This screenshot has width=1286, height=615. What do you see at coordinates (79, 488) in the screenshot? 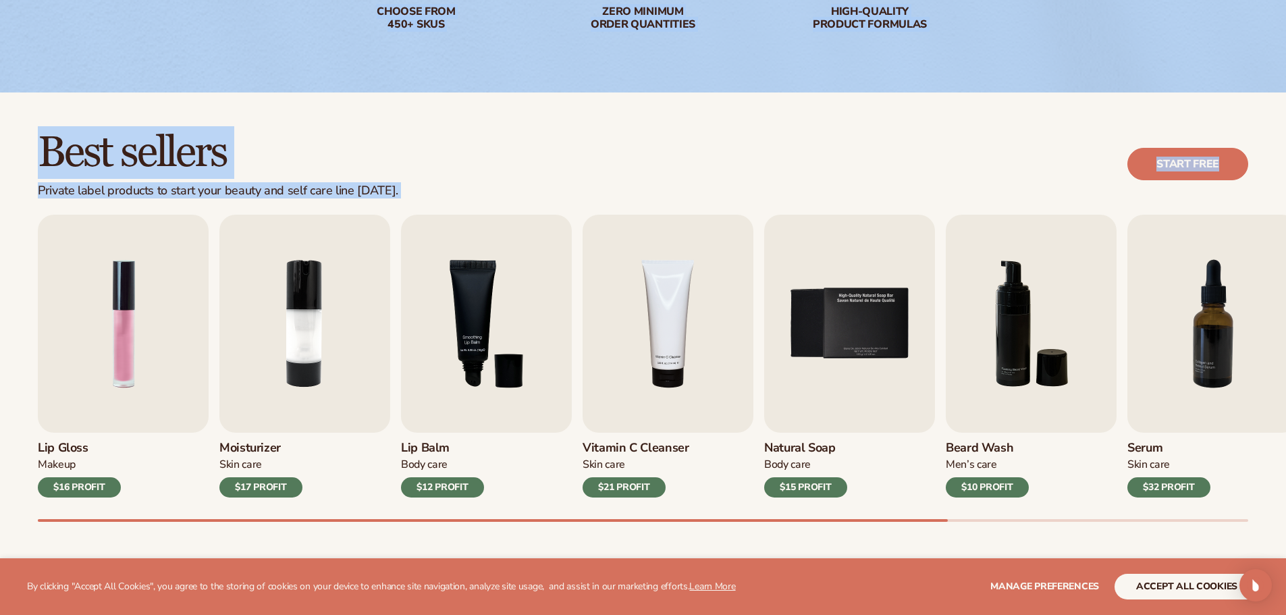
I see `div: $16 PROFIT` at bounding box center [79, 488].